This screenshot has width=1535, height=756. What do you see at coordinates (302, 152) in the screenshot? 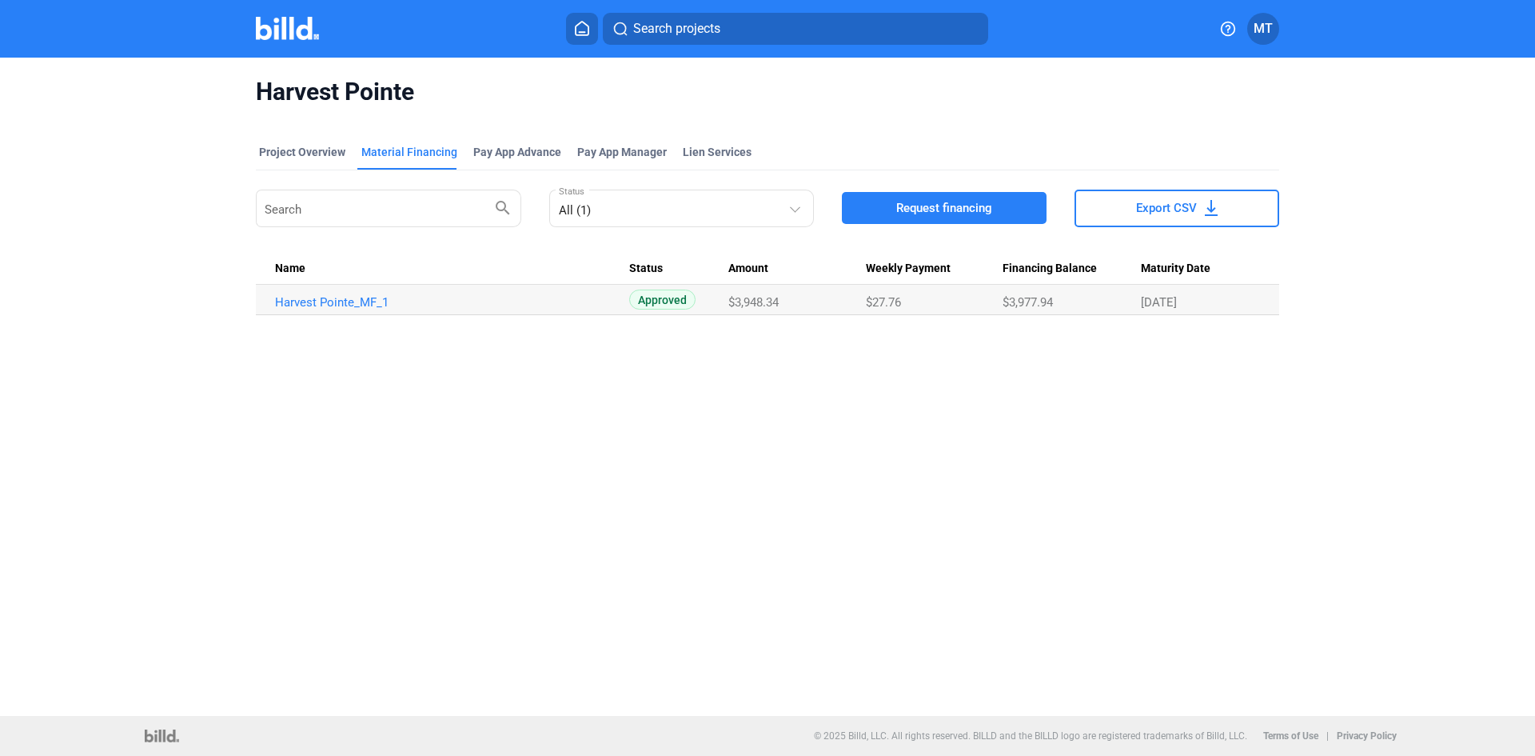
I see `div: Project Overview` at bounding box center [302, 152].